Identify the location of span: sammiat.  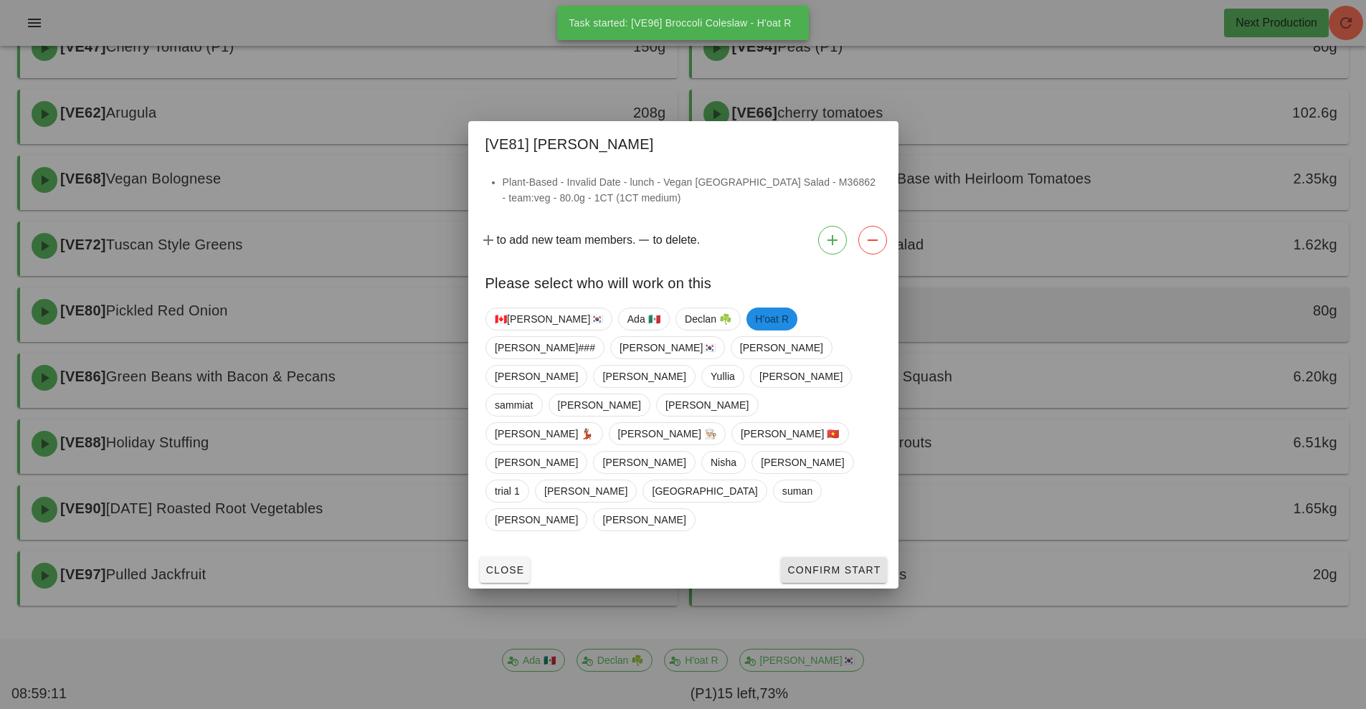
(514, 405).